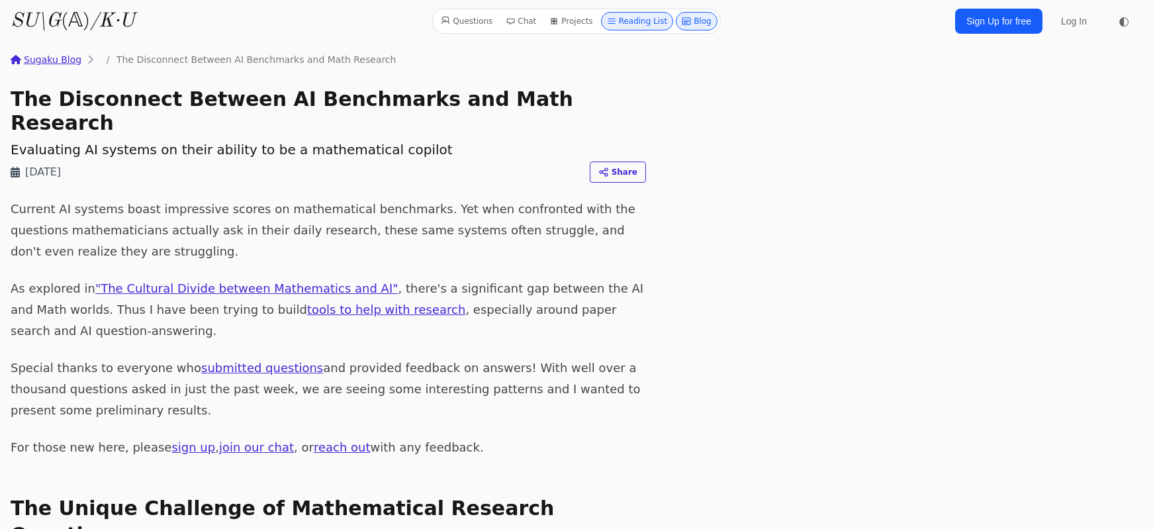 The height and width of the screenshot is (529, 1153). What do you see at coordinates (999, 21) in the screenshot?
I see `a: Sign Up for free` at bounding box center [999, 21].